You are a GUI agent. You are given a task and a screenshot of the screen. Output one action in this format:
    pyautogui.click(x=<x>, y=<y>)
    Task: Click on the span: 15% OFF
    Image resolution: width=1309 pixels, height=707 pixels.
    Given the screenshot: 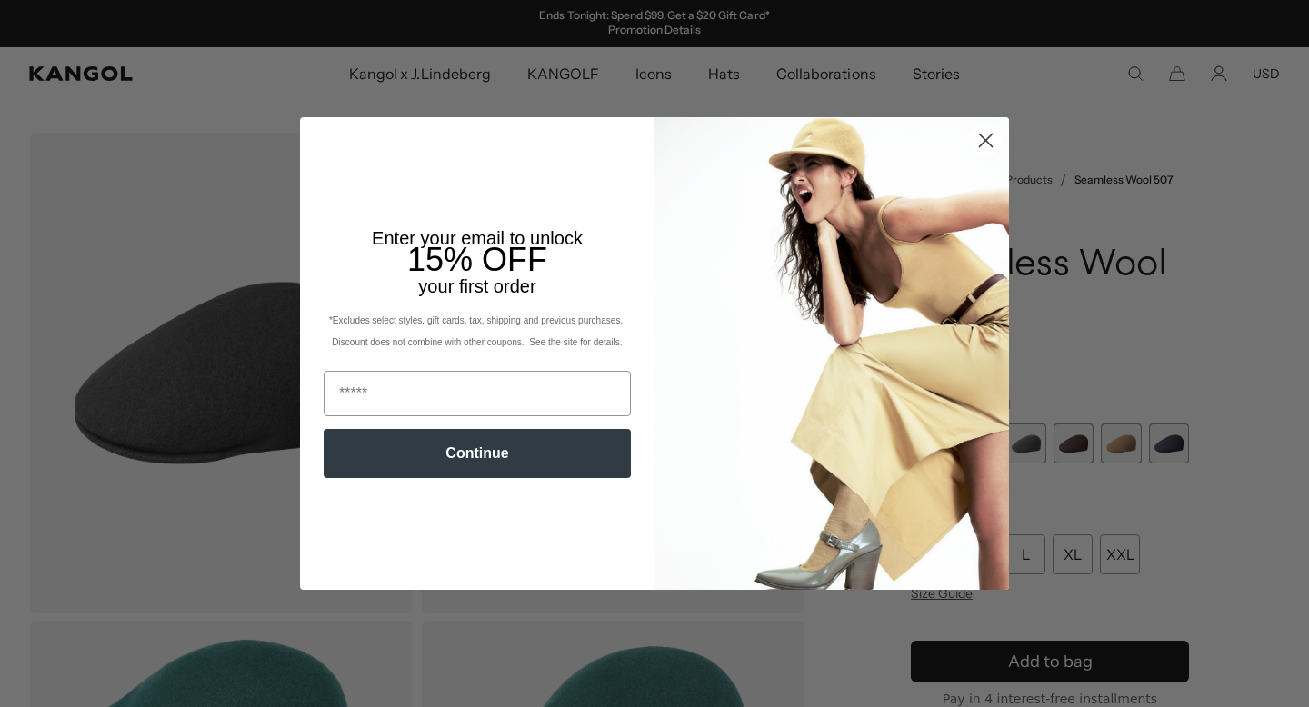 What is the action you would take?
    pyautogui.click(x=477, y=259)
    